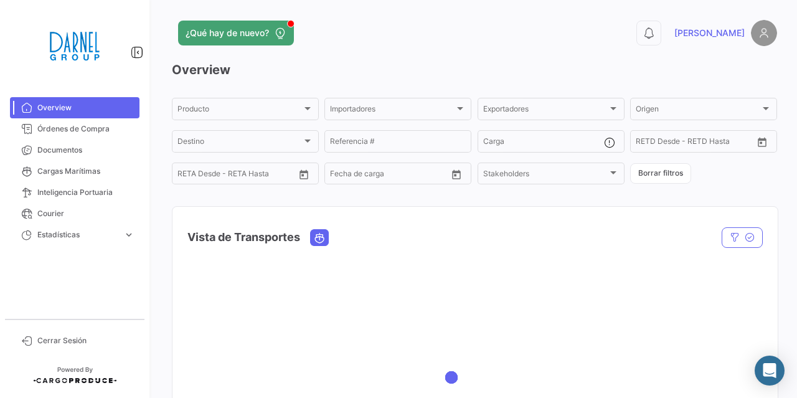 This screenshot has height=398, width=797. Describe the element at coordinates (320, 237) in the screenshot. I see `button: Ocean` at that location.